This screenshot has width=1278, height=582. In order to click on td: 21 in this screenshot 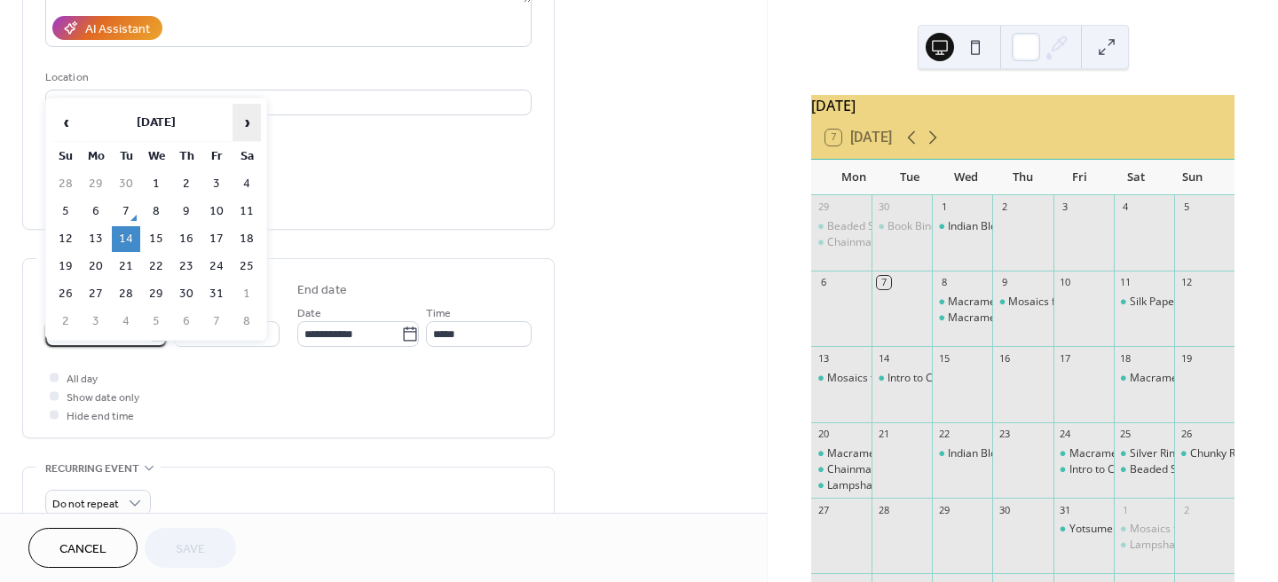, I will do `click(126, 266)`.